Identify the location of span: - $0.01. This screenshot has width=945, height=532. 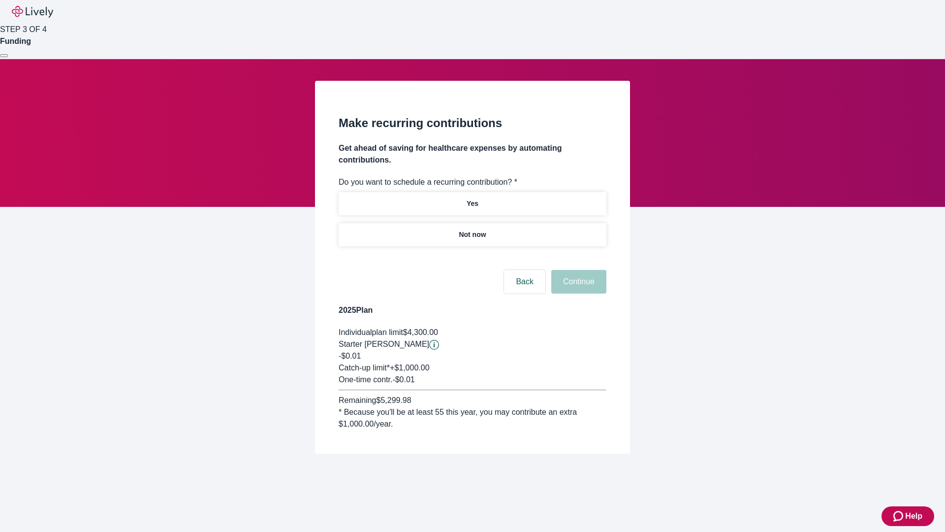
(403, 379).